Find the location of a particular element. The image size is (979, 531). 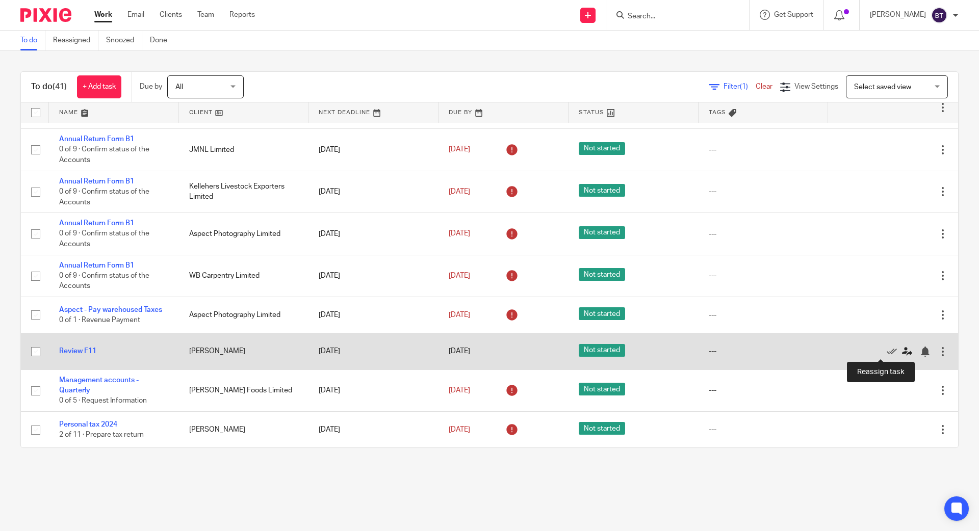

span: (41) is located at coordinates (60, 87).